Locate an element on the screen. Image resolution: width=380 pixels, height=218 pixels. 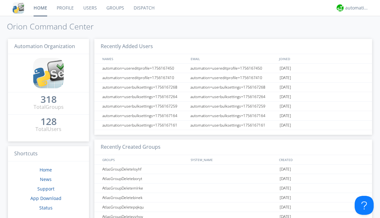
div: AtlasGroupDeletemlrke is located at coordinates (145, 188).